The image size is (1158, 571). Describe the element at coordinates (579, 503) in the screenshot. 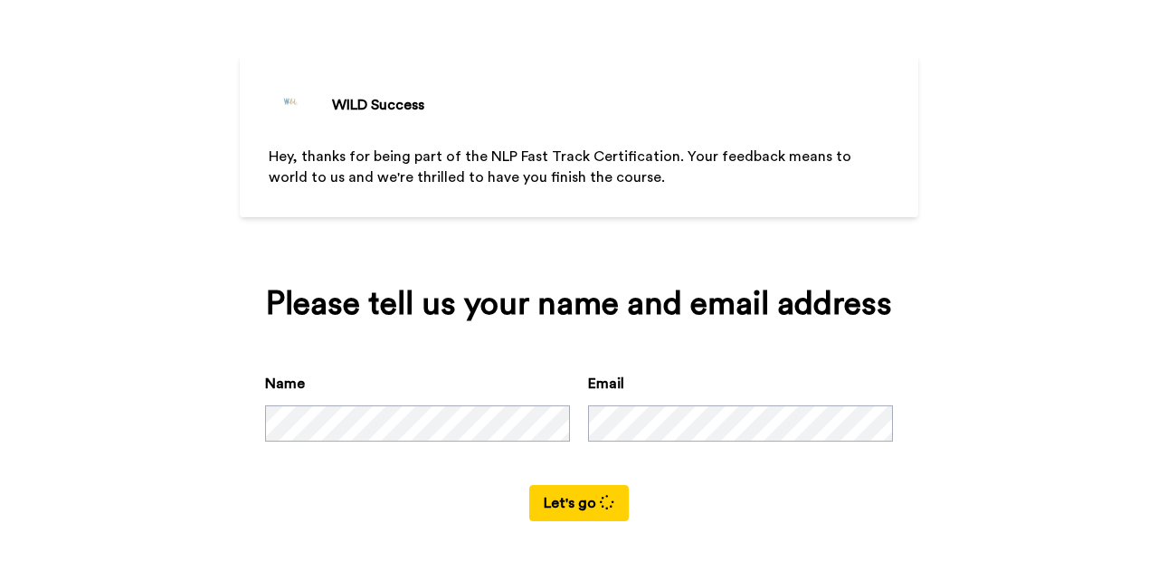

I see `button: Let's go` at that location.